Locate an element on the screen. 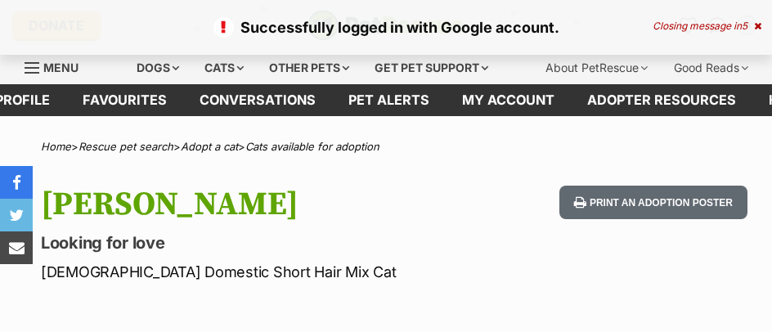  a: Menu is located at coordinates (57, 66).